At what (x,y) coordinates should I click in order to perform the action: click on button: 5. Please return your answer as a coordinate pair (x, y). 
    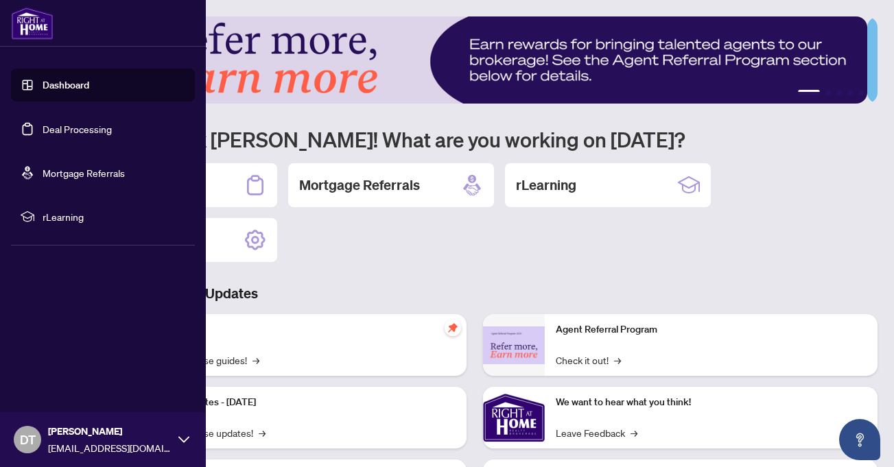
    Looking at the image, I should click on (861, 93).